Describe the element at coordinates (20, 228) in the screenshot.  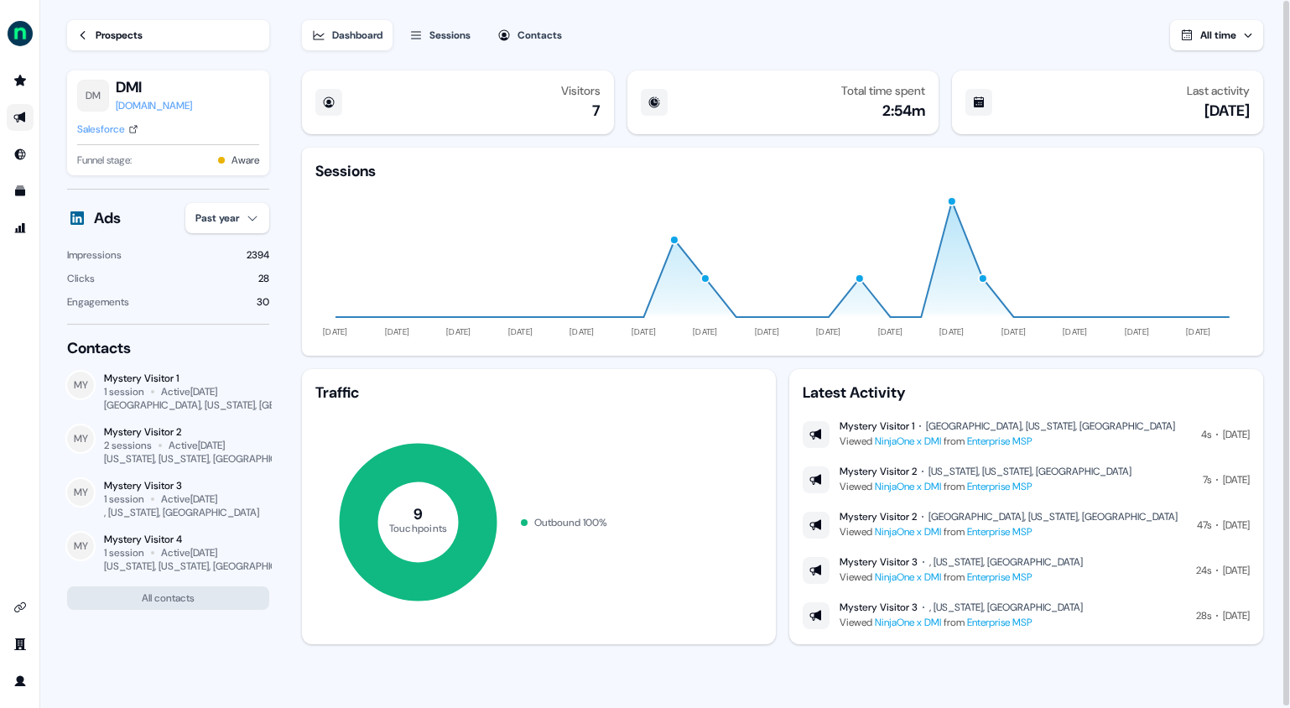
I see `a: Go to attribution` at that location.